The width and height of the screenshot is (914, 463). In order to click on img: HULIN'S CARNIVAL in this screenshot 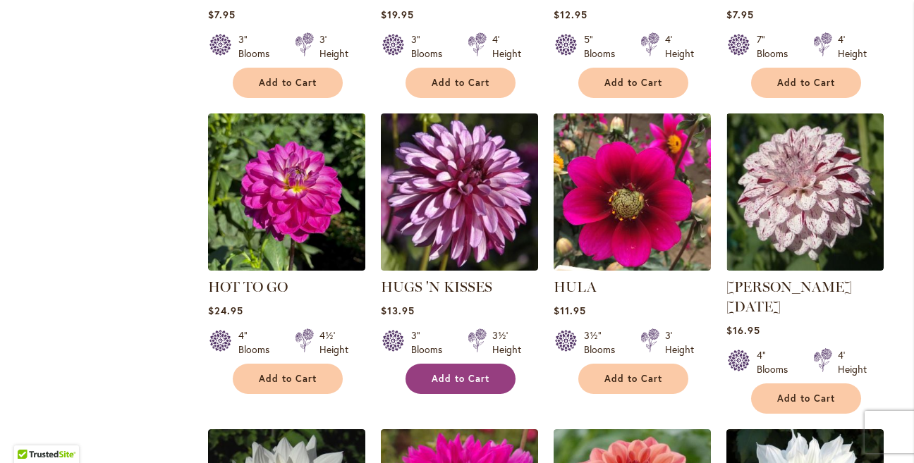, I will do `click(805, 192)`.